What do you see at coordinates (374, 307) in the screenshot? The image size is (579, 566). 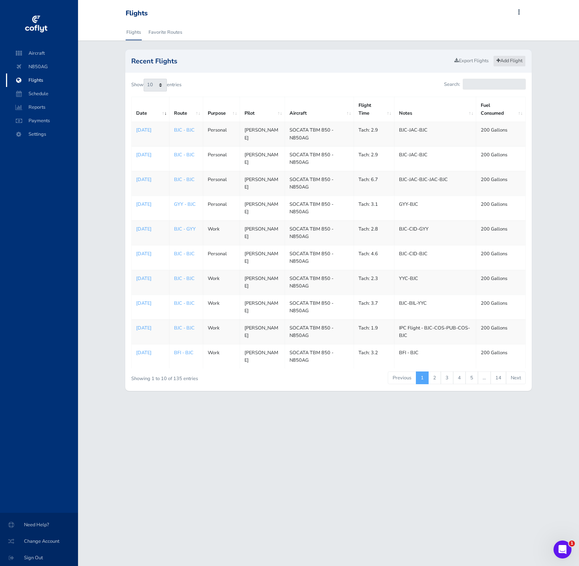 I see `td: Tach: 3.7` at bounding box center [374, 307].